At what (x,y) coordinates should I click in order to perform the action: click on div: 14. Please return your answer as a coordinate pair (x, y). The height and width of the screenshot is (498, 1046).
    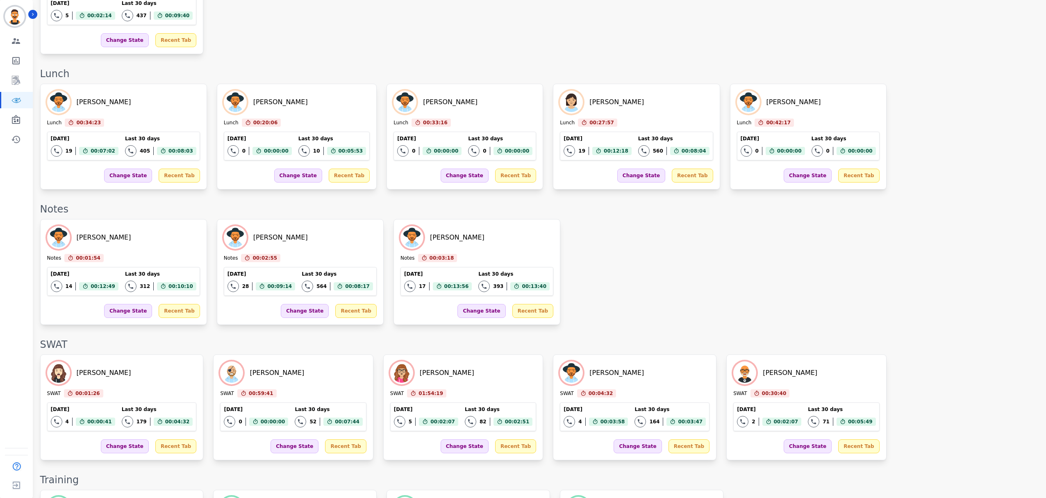
    Looking at the image, I should click on (69, 286).